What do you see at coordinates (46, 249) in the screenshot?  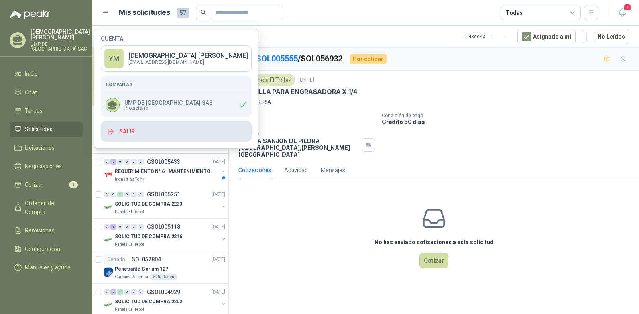 I see `a: Configuración` at bounding box center [46, 249].